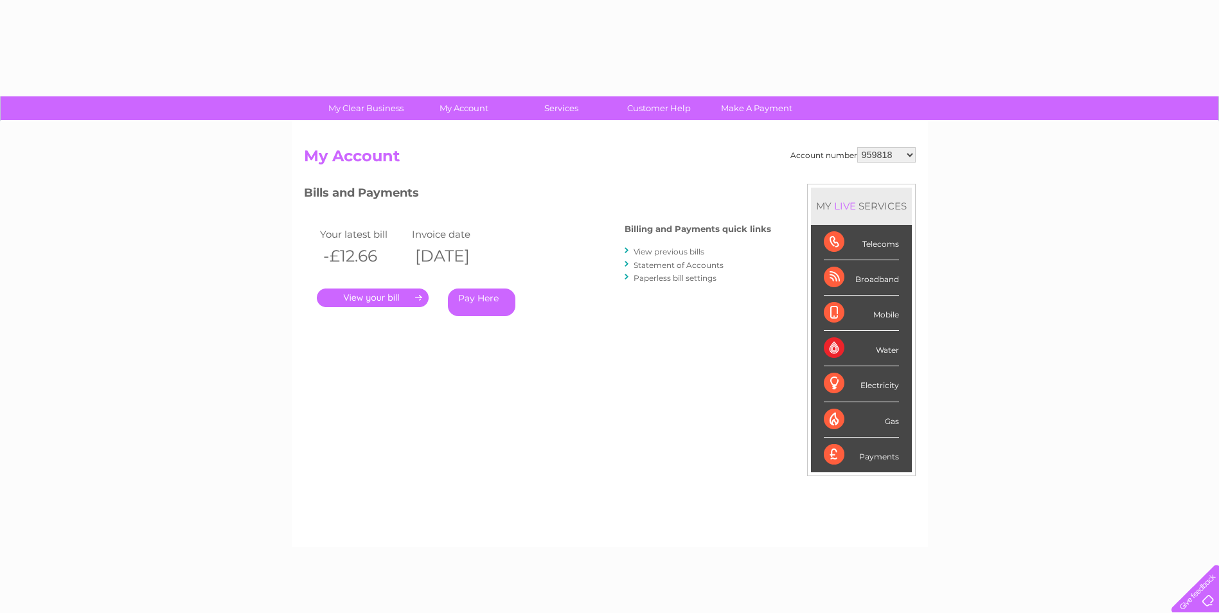 Image resolution: width=1219 pixels, height=613 pixels. Describe the element at coordinates (366, 108) in the screenshot. I see `a: My Clear Business` at that location.